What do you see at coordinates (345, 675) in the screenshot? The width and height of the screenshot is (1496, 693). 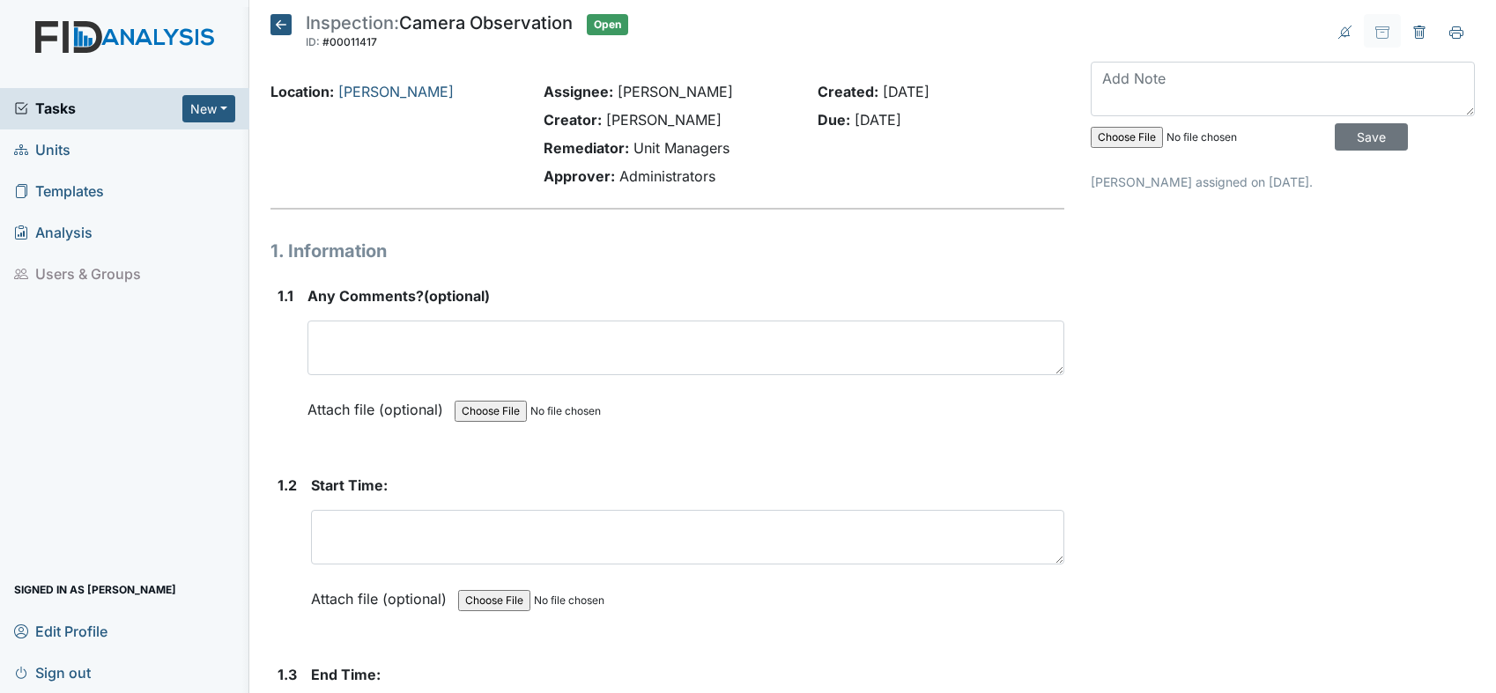 I see `span: End Time:` at bounding box center [345, 675].